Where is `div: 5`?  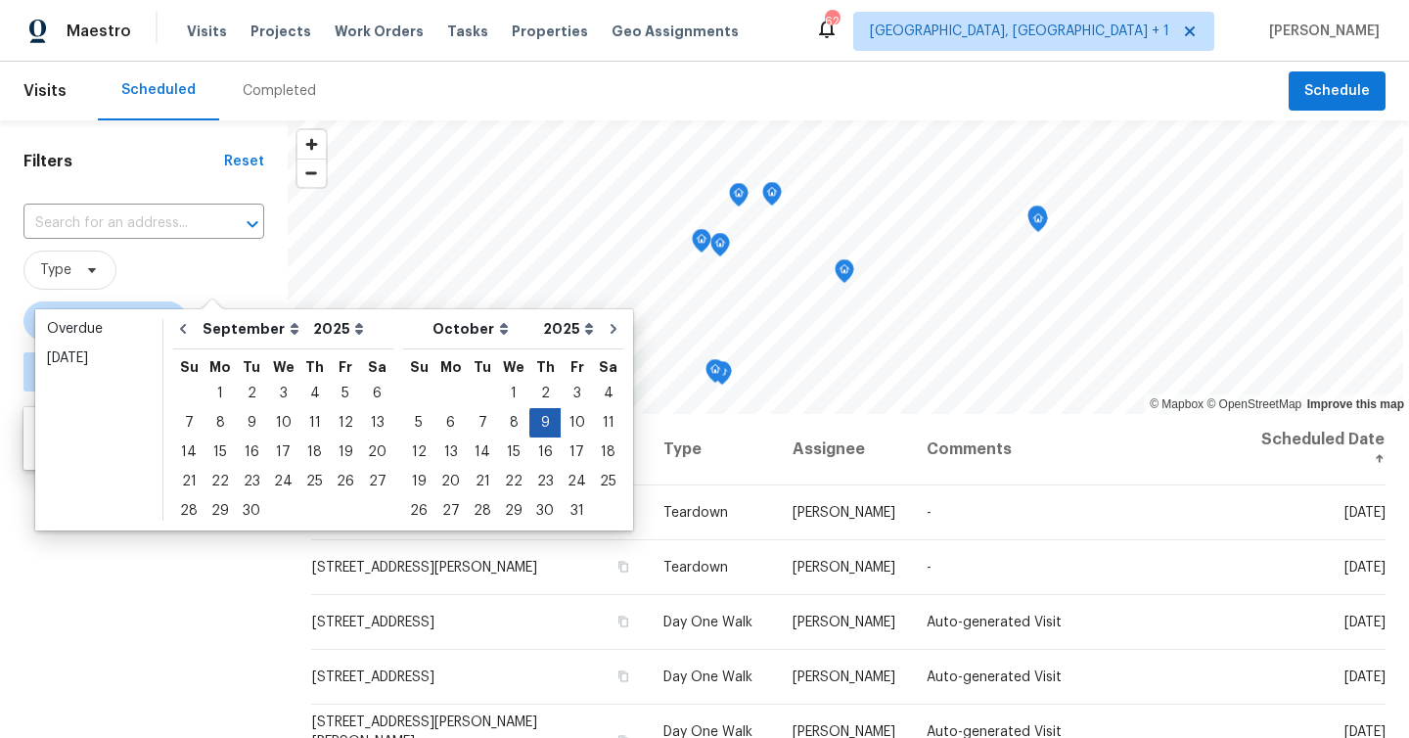
div: 5 is located at coordinates (345, 393).